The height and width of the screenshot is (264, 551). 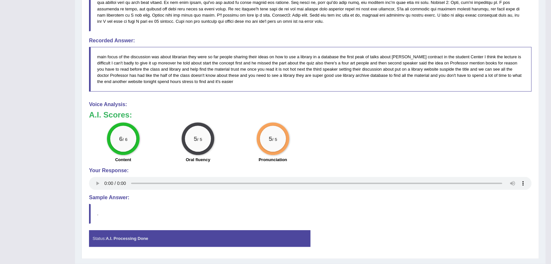 What do you see at coordinates (198, 160) in the screenshot?
I see `label: Oral fluency` at bounding box center [198, 160].